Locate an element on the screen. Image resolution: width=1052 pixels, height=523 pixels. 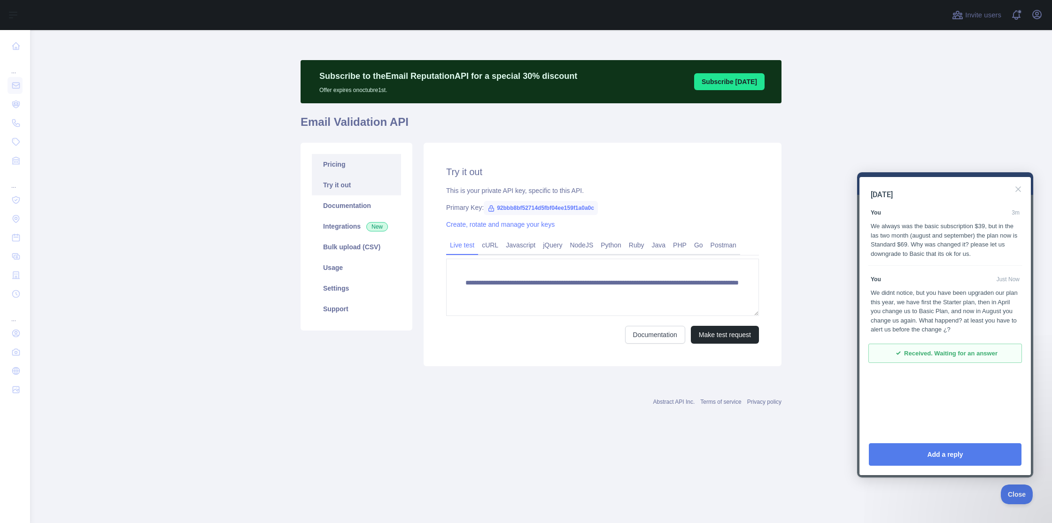
div: Primary Key: is located at coordinates (602, 208).